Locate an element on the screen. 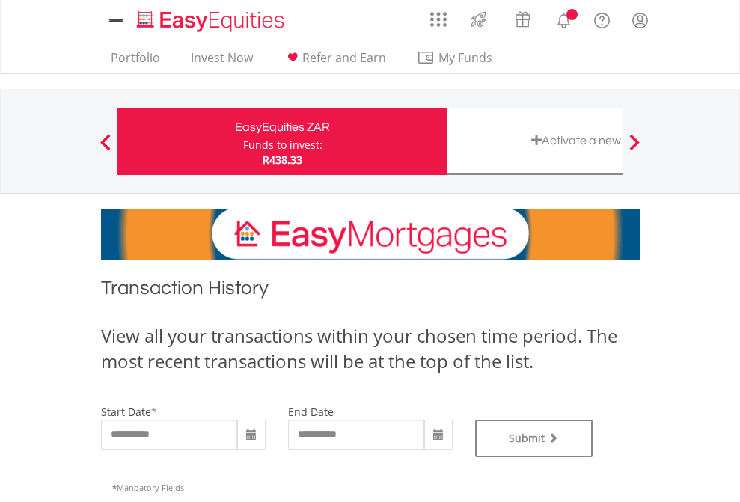  label: start date is located at coordinates (126, 412).